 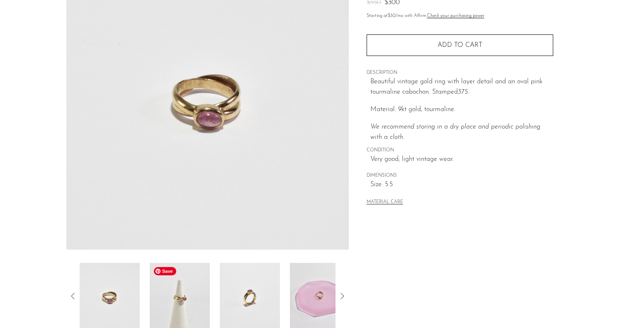 What do you see at coordinates (461, 87) in the screenshot?
I see `p: Beautiful vintage gold ring with layer detail and an oval pink tourmaline cabochon. Stamped` at bounding box center [461, 87].